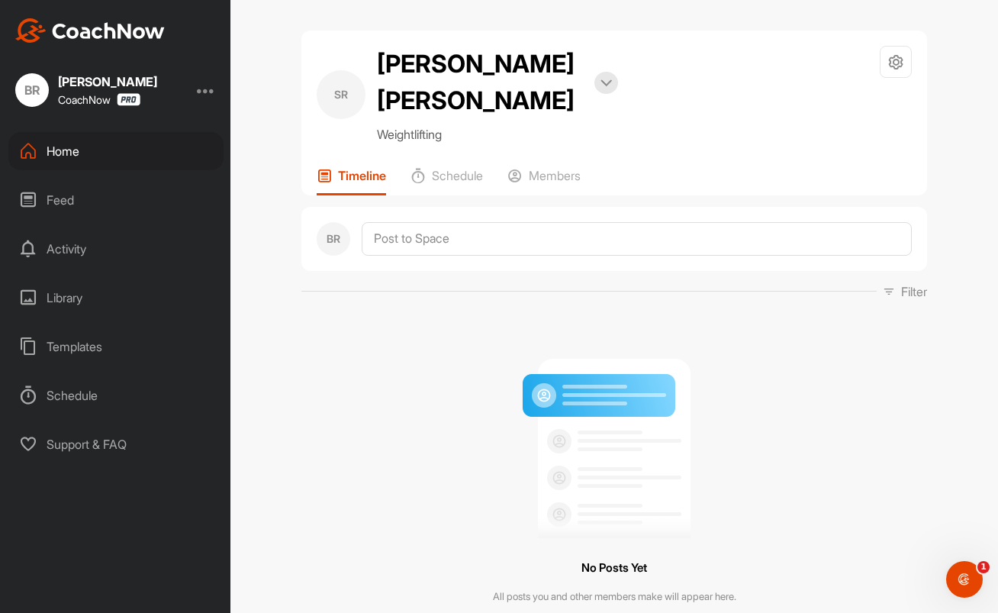 The image size is (998, 613). I want to click on div: Library, so click(116, 298).